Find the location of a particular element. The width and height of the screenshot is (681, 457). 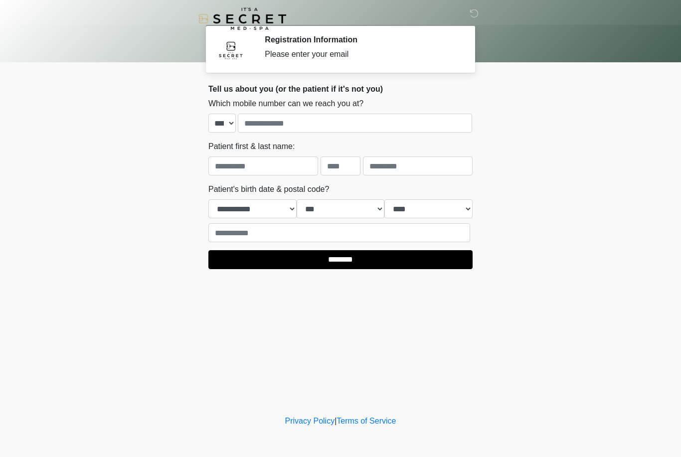

img: Agent Avatar is located at coordinates (231, 50).